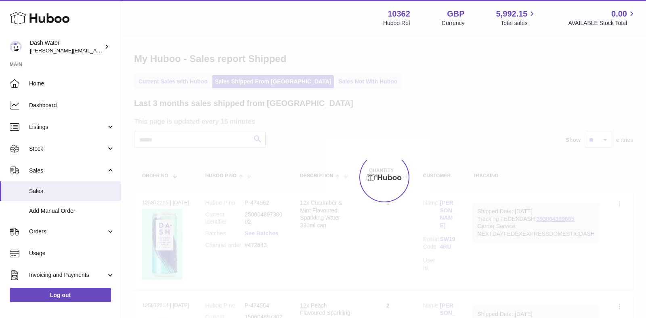 This screenshot has width=646, height=318. I want to click on span: 0.00, so click(618, 14).